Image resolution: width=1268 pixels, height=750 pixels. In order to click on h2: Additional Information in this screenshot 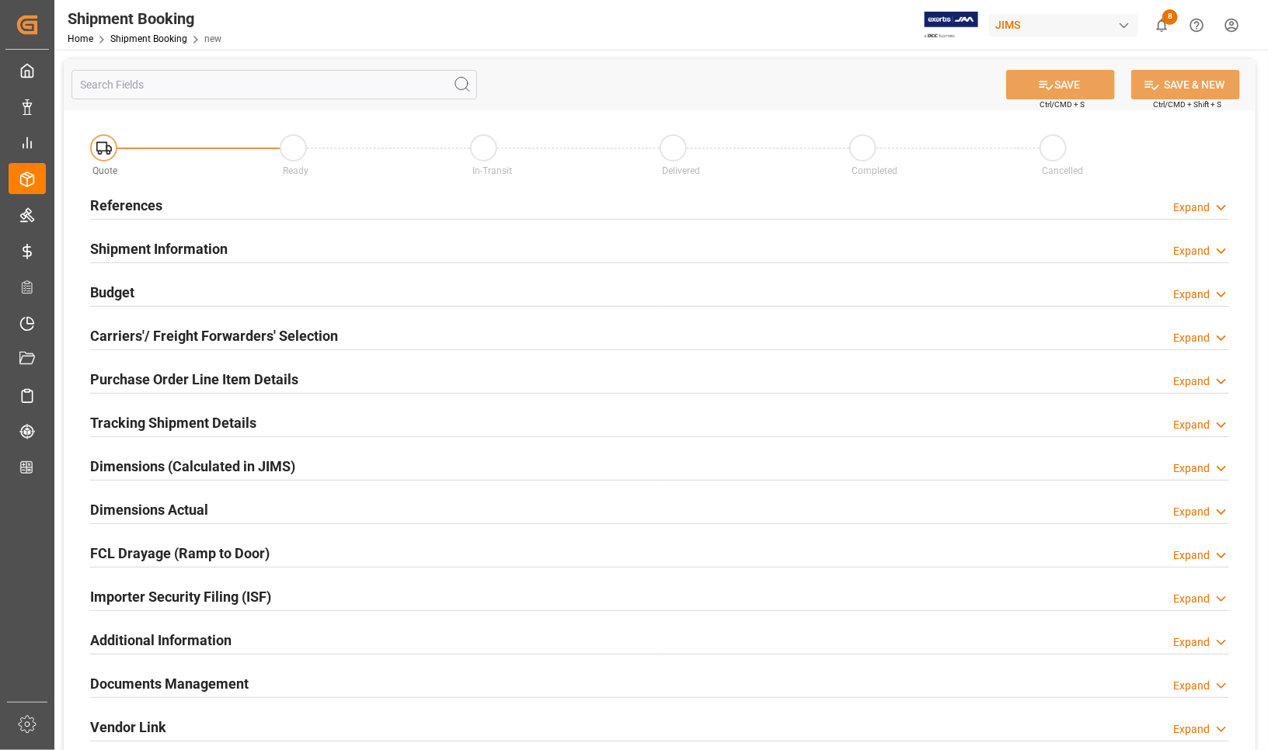, I will do `click(161, 640)`.